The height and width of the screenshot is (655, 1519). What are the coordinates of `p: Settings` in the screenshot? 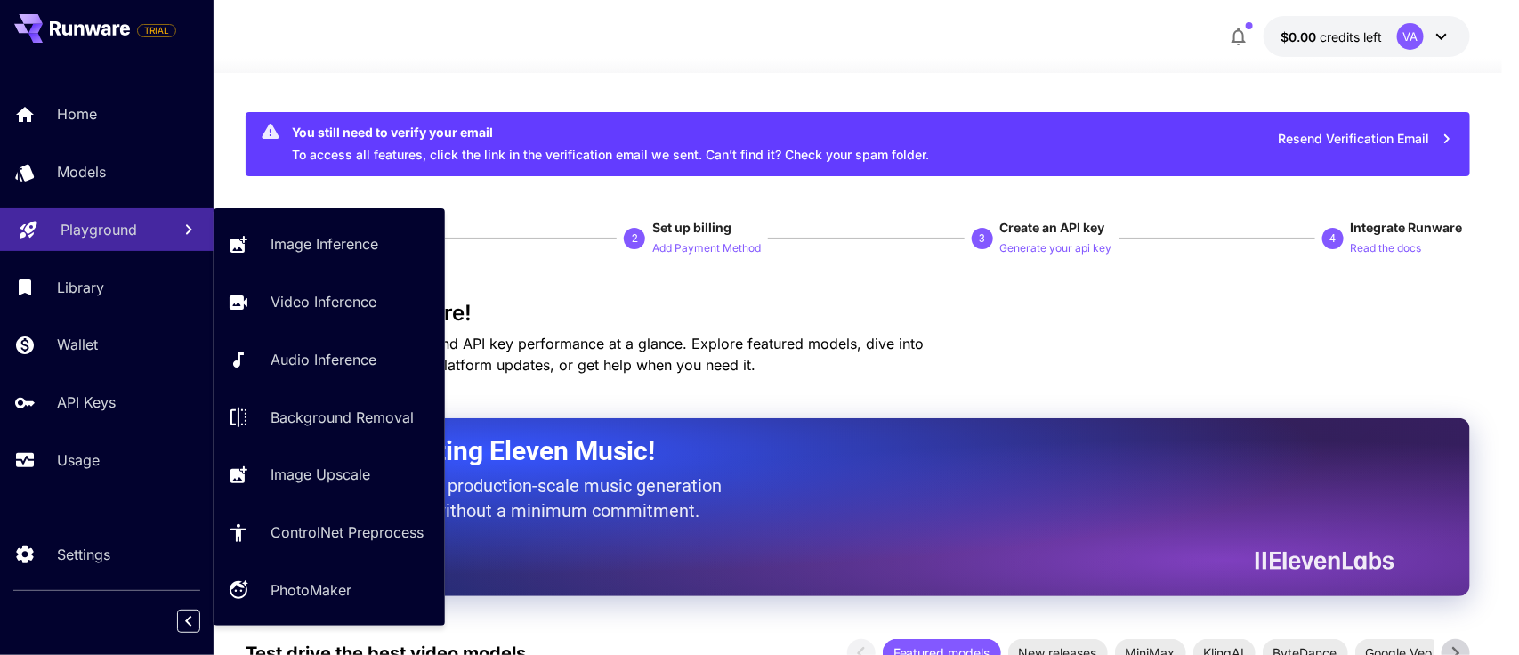 It's located at (84, 554).